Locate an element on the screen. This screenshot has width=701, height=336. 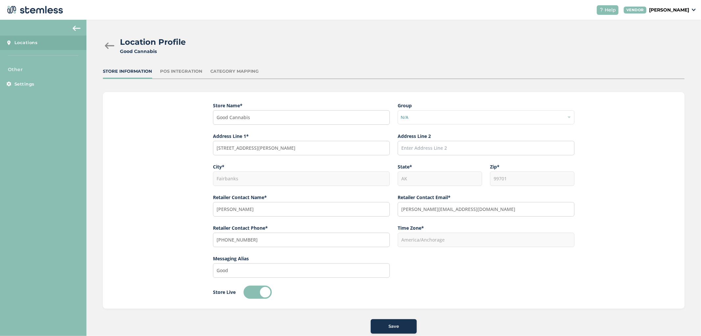
button: Save is located at coordinates (394, 326).